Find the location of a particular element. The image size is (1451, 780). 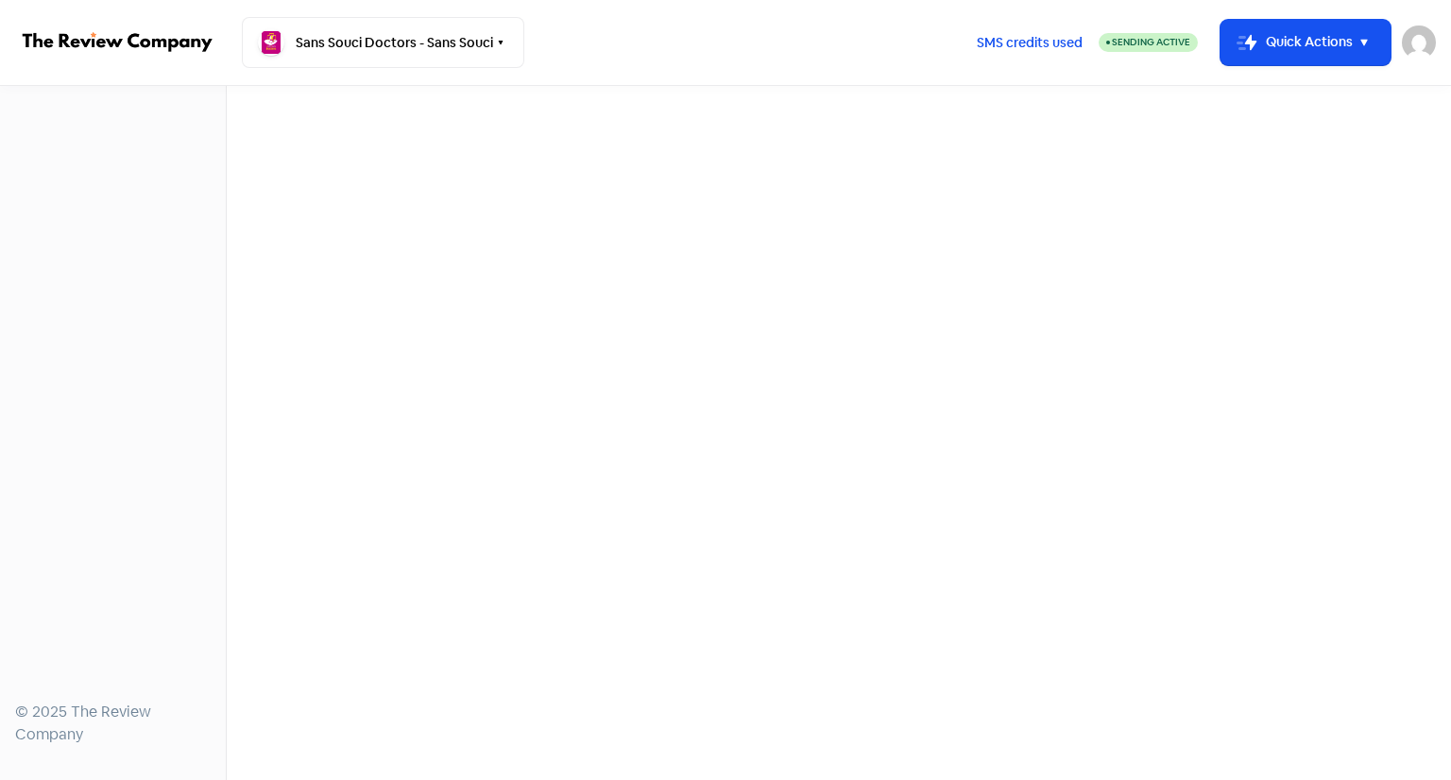

button: Quick Actions is located at coordinates (1305, 43).